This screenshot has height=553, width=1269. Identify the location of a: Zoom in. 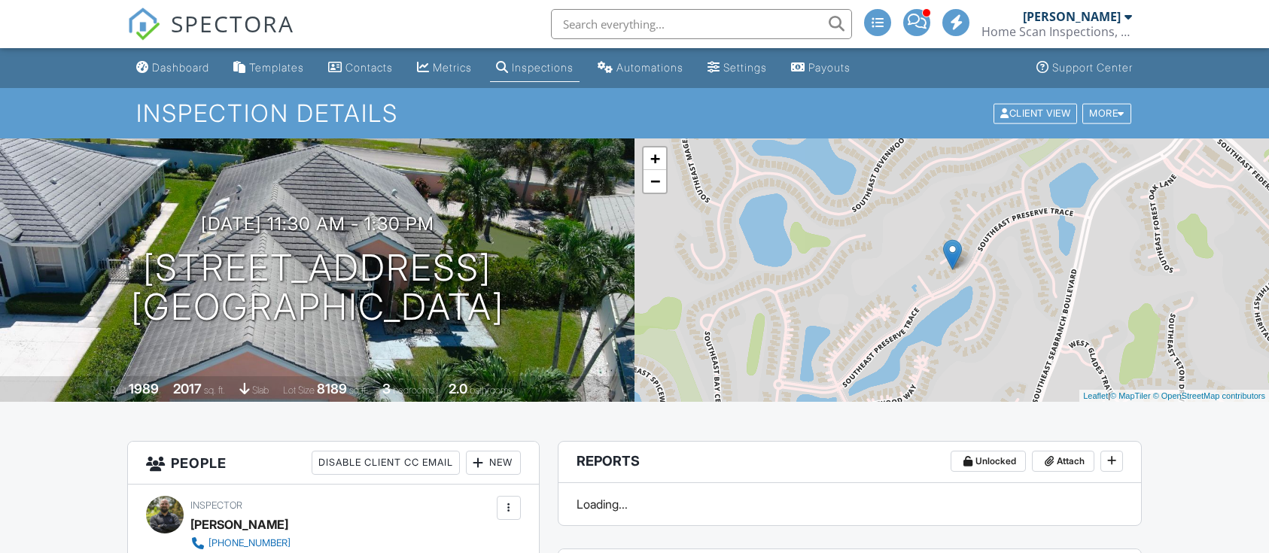
(655, 159).